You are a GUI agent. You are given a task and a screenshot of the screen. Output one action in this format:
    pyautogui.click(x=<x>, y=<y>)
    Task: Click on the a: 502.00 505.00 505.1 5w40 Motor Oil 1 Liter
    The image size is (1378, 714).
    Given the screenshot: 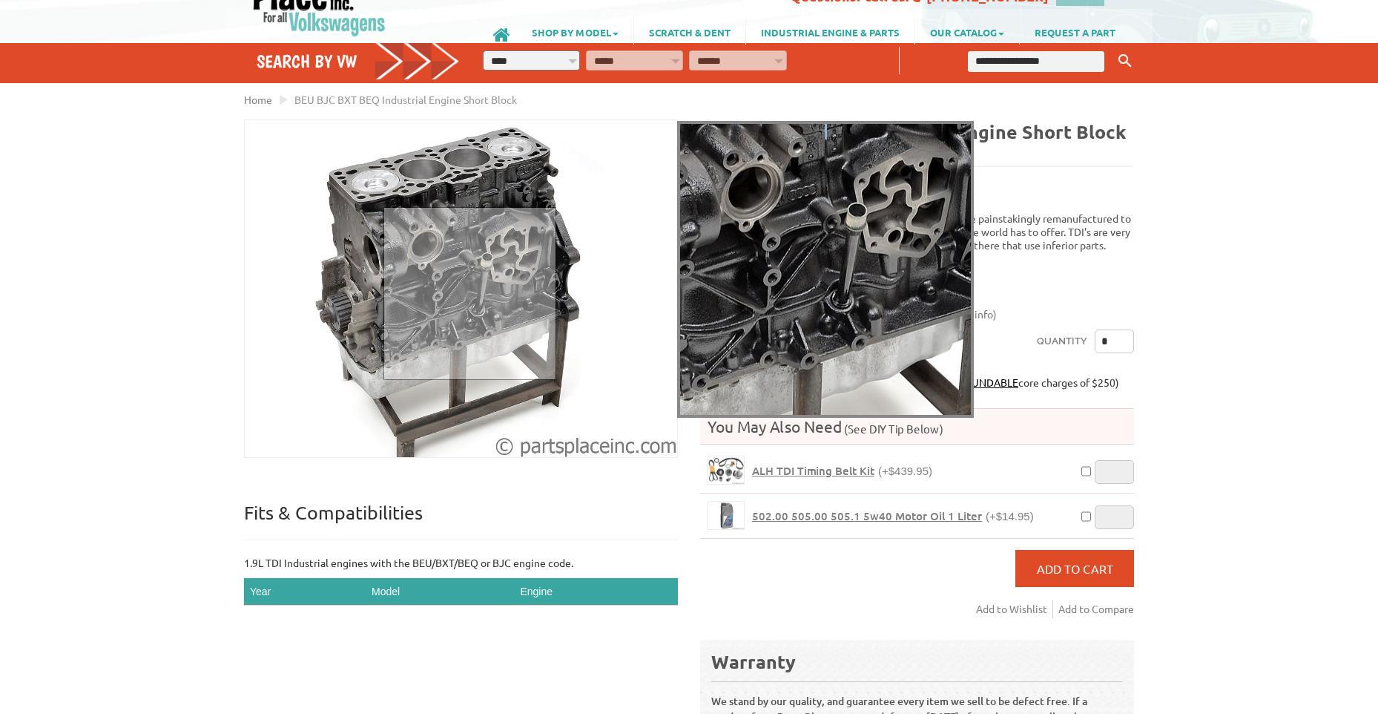 What is the action you would take?
    pyautogui.click(x=726, y=515)
    